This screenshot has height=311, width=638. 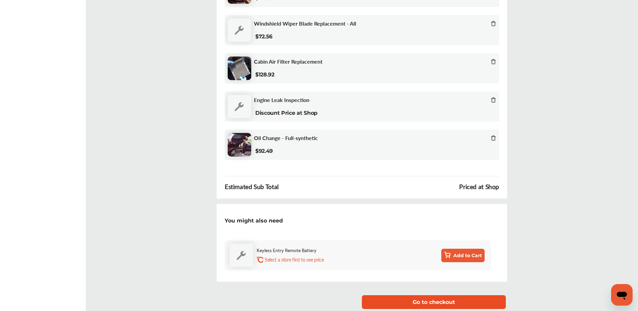 I want to click on div: Priced at Shop, so click(x=479, y=187).